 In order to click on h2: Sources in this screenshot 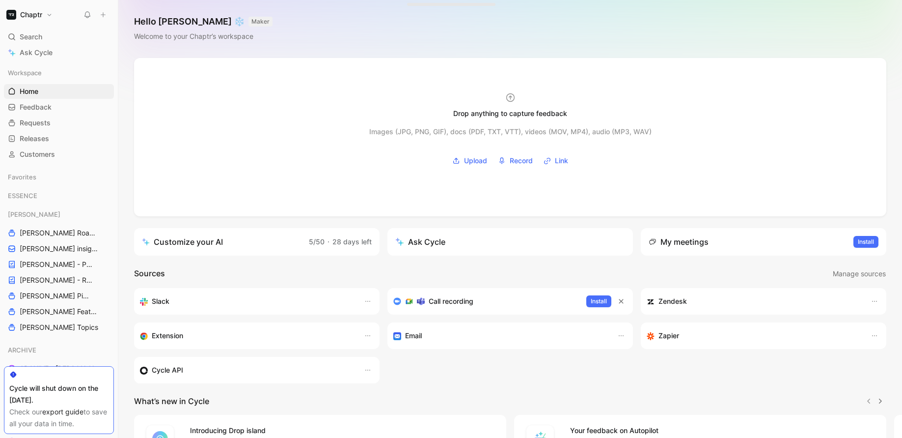, I will do `click(149, 274)`.